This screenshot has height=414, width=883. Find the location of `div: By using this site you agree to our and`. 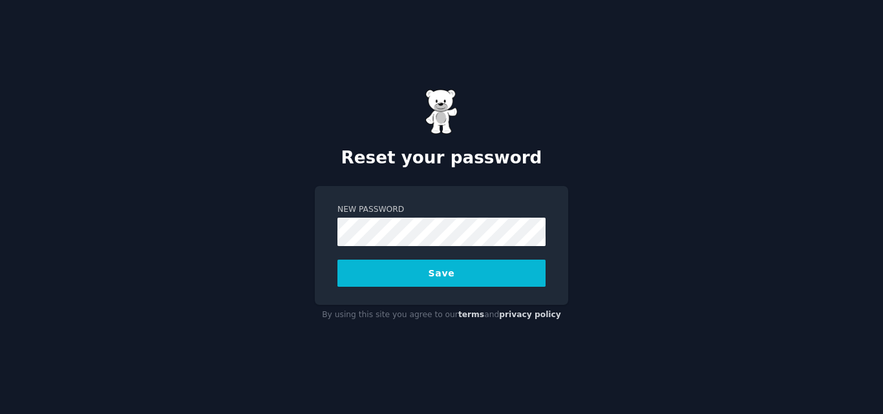

div: By using this site you agree to our and is located at coordinates (442, 316).